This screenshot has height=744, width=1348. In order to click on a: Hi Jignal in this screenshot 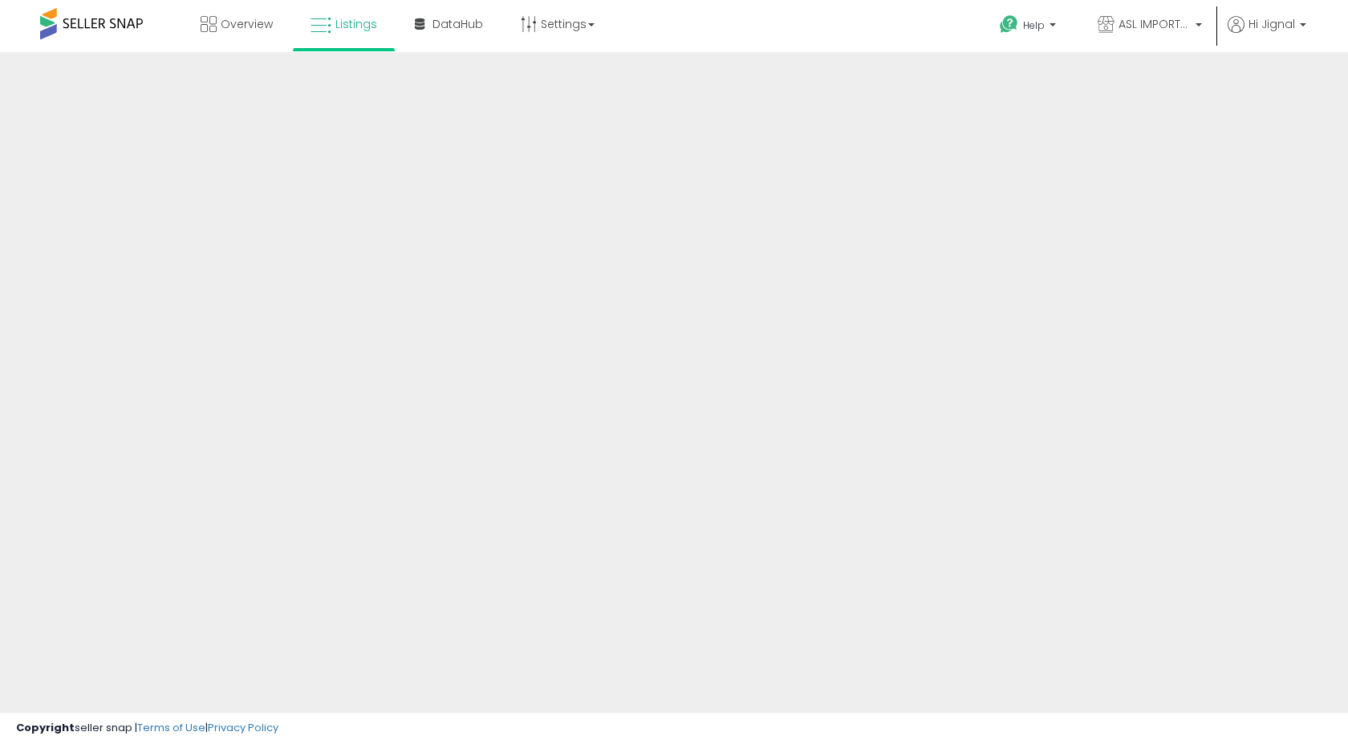, I will do `click(1267, 34)`.